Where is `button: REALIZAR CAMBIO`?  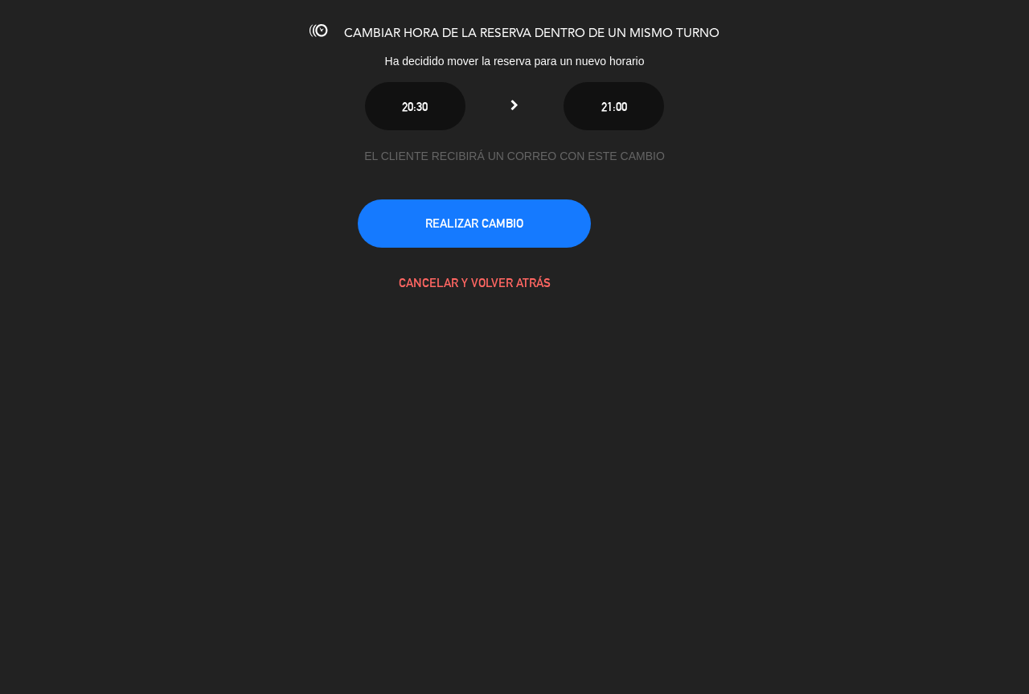 button: REALIZAR CAMBIO is located at coordinates (474, 223).